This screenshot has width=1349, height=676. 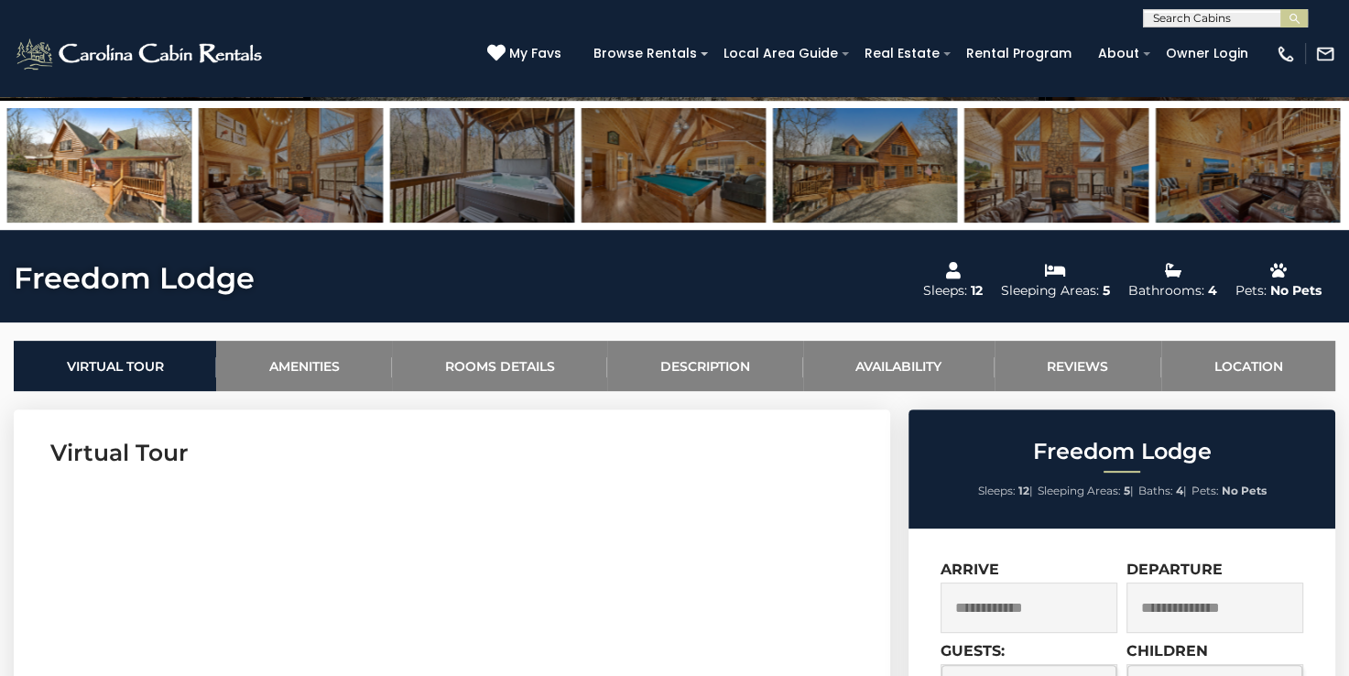 I want to click on a: Local Area Guide, so click(x=780, y=53).